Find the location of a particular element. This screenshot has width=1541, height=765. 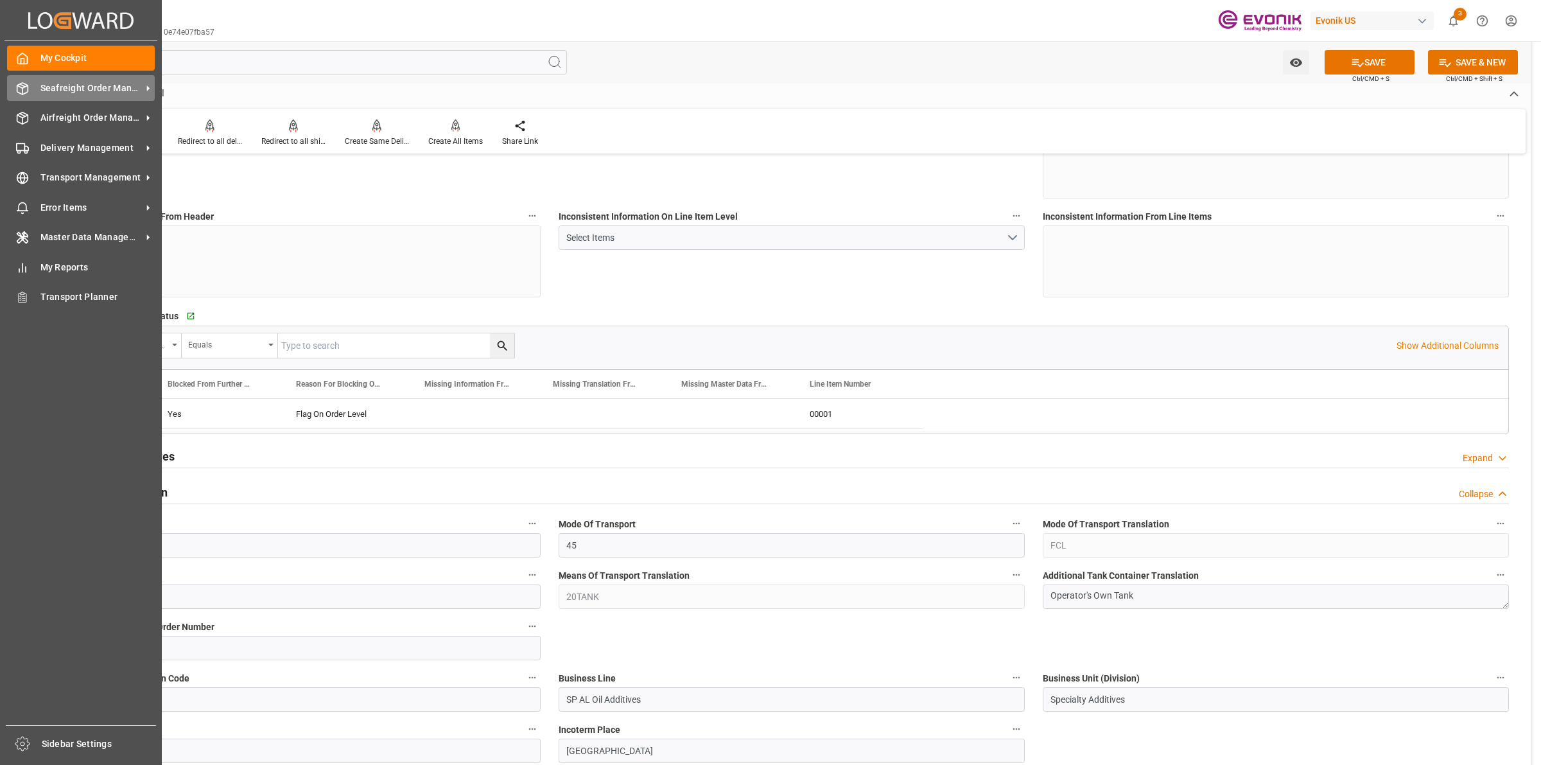

span: Business Unit (Division) is located at coordinates (1091, 678).